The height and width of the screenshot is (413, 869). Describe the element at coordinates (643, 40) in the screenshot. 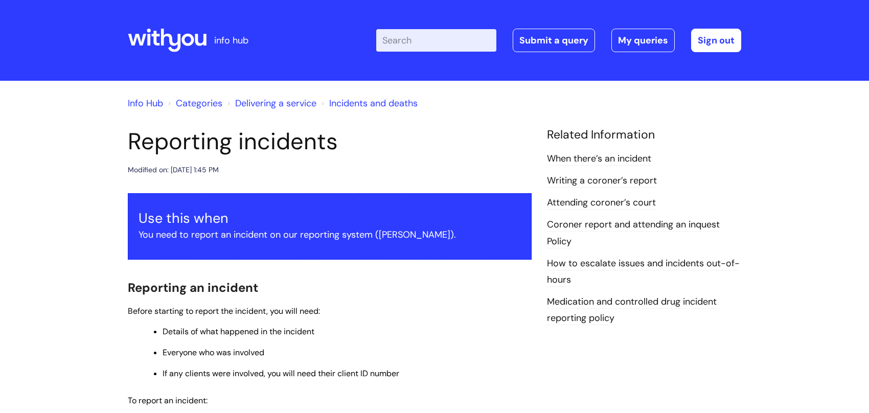

I see `a: My queries` at that location.